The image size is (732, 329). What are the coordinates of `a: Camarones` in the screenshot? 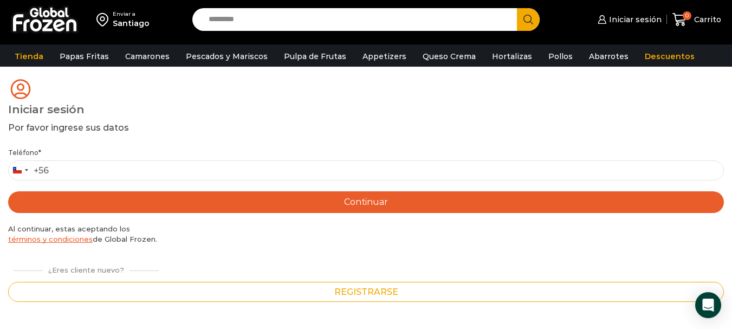 It's located at (147, 56).